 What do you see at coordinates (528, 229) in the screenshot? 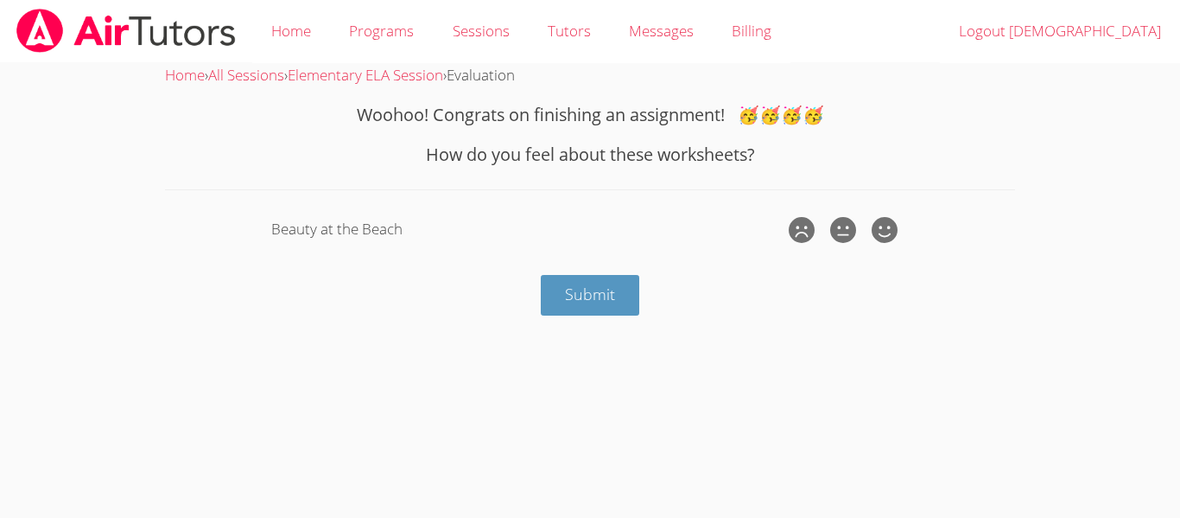
I see `div: Beauty at the Beach` at bounding box center [528, 229].